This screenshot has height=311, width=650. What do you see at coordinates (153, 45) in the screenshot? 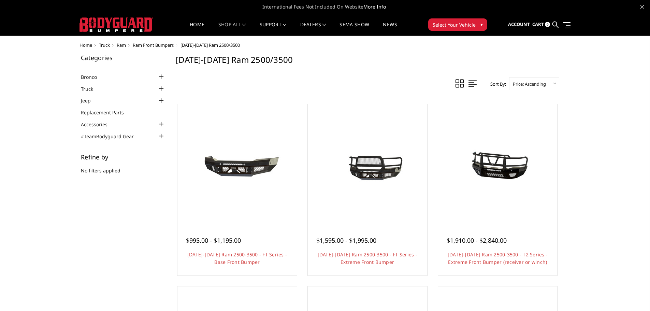
I see `a: Ram Front Bumpers` at bounding box center [153, 45].